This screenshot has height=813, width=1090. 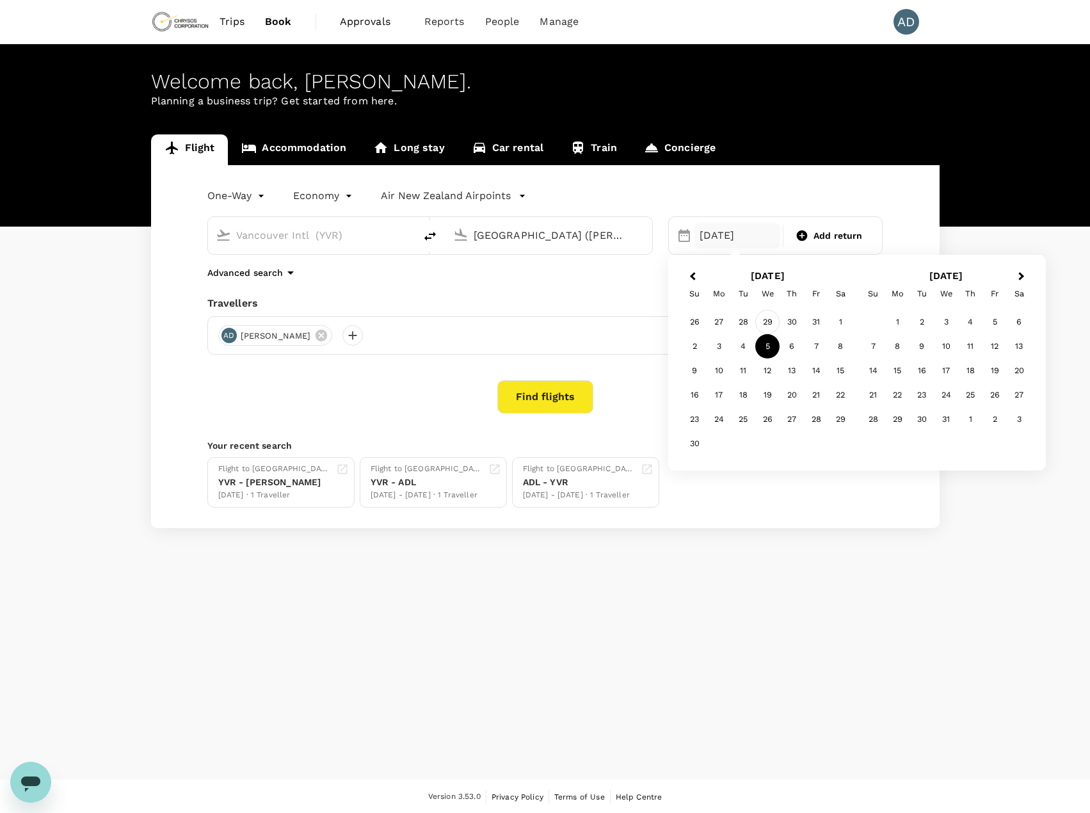 I want to click on div: Choose Wednesday, December 24th, 2025, so click(x=946, y=395).